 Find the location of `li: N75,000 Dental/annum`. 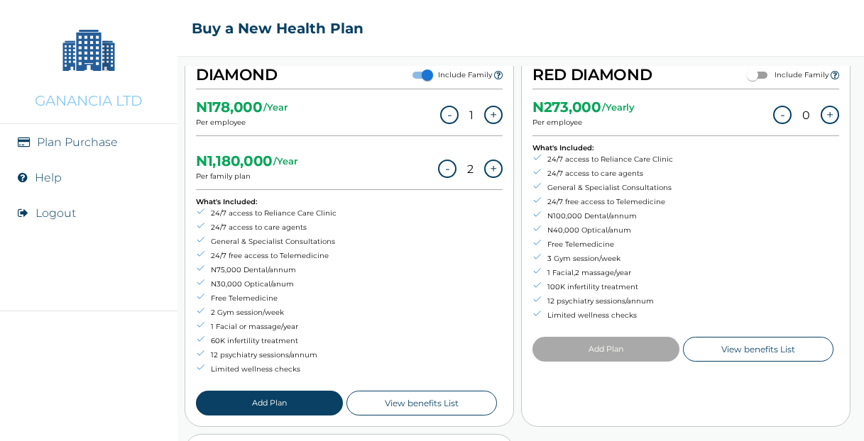

li: N75,000 Dental/annum is located at coordinates (266, 270).